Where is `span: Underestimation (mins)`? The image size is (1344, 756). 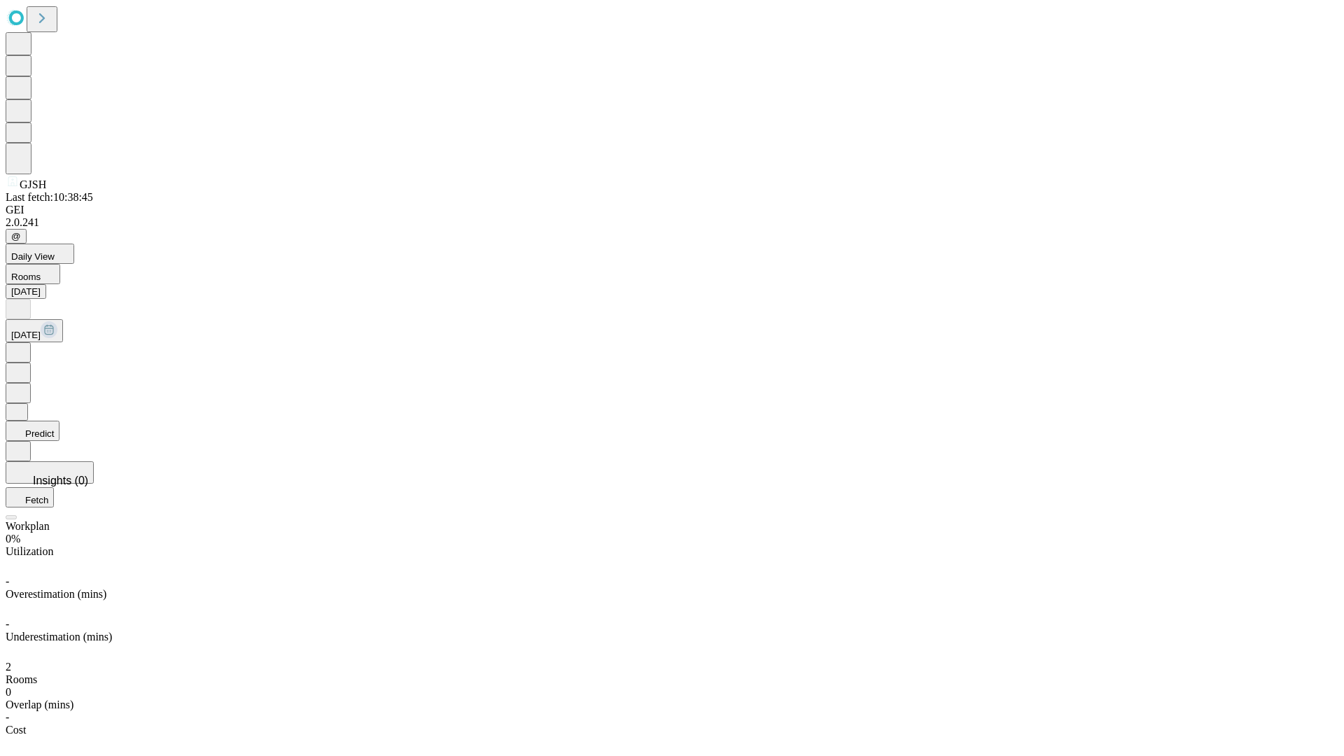
span: Underestimation (mins) is located at coordinates (59, 636).